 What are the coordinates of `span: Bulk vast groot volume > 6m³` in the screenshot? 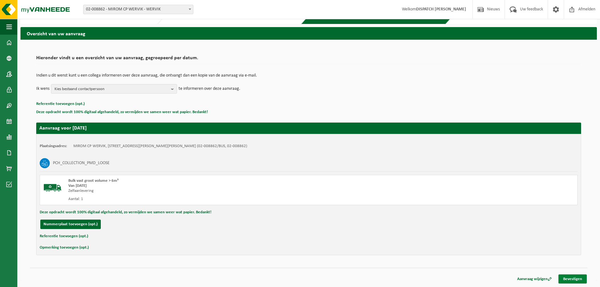 It's located at (93, 180).